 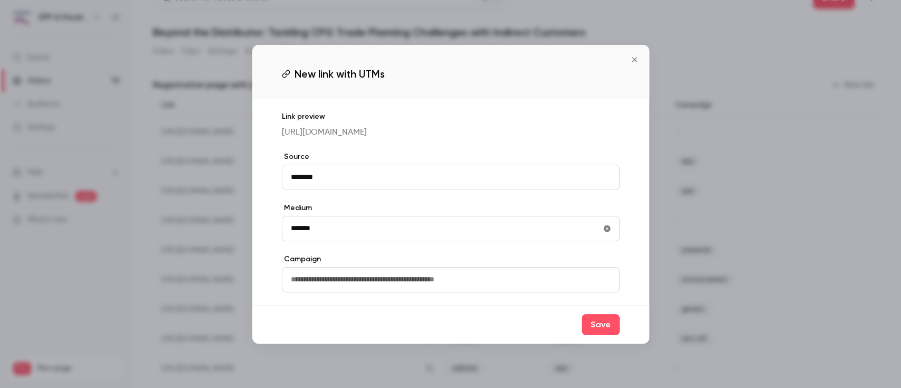 I want to click on label: Source, so click(x=451, y=157).